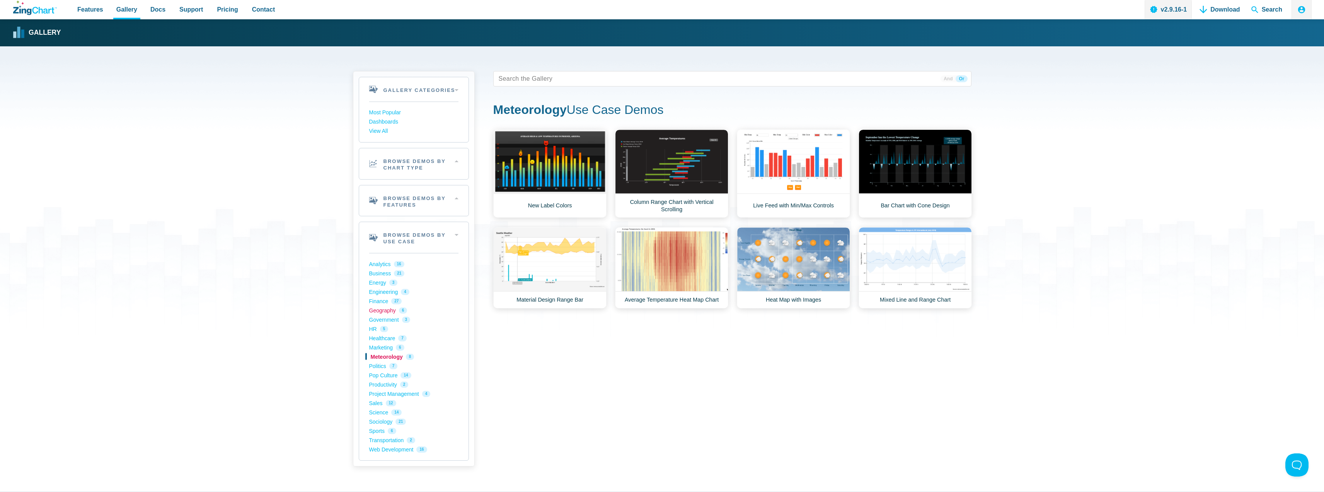 This screenshot has width=1324, height=492. What do you see at coordinates (414, 113) in the screenshot?
I see `a: Most Popular` at bounding box center [414, 113].